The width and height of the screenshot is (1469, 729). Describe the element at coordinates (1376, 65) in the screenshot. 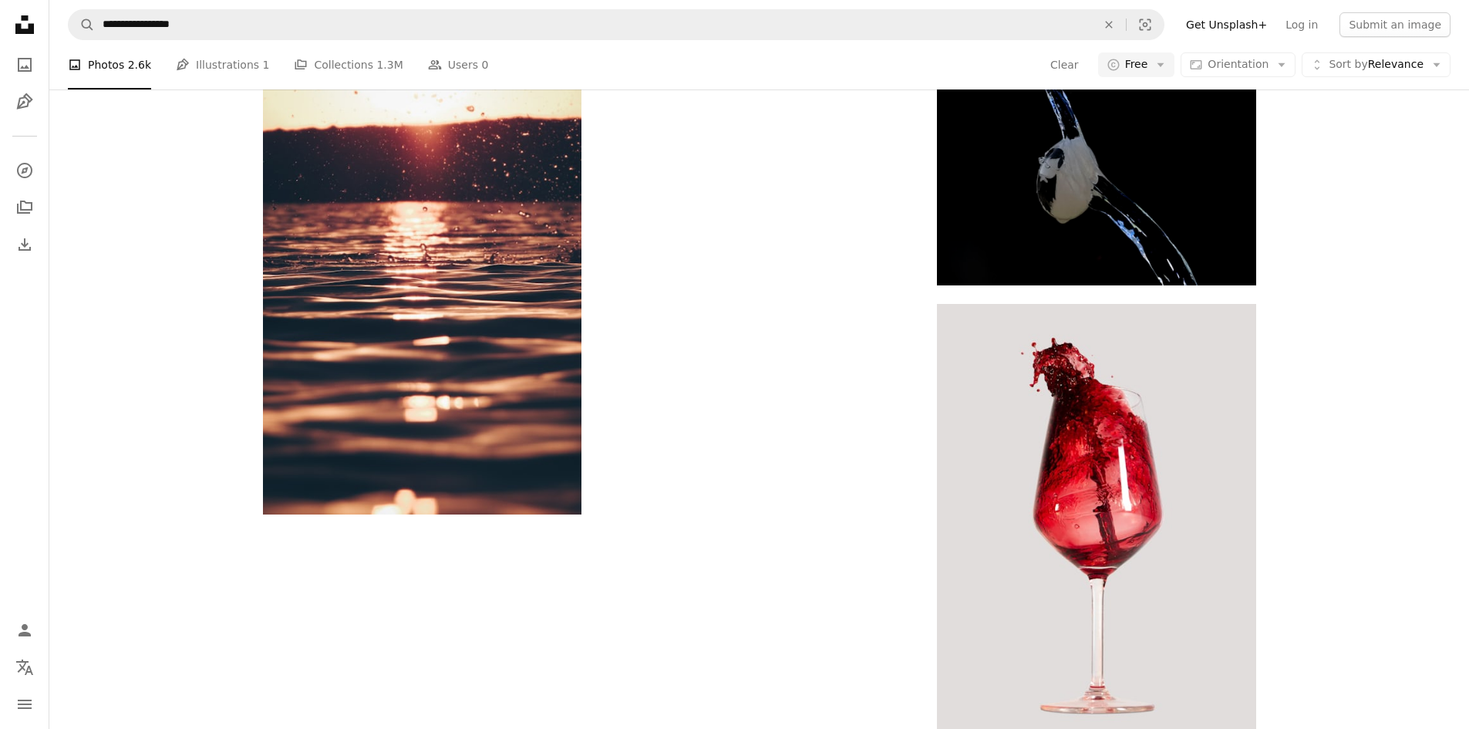

I see `button: Sort byRelevance` at that location.